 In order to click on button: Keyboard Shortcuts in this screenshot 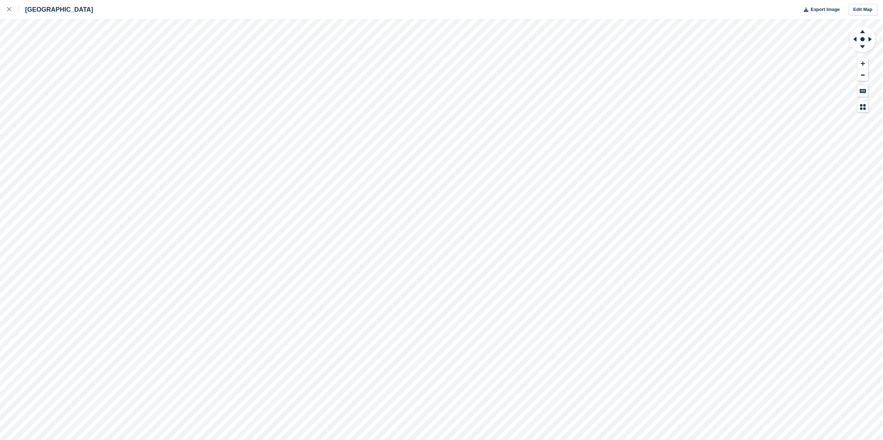, I will do `click(862, 91)`.